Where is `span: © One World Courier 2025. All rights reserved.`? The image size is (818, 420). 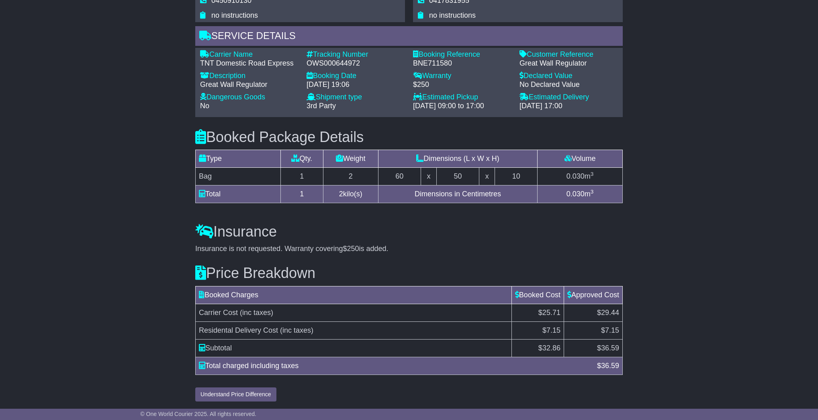
span: © One World Courier 2025. All rights reserved. is located at coordinates (198, 414).